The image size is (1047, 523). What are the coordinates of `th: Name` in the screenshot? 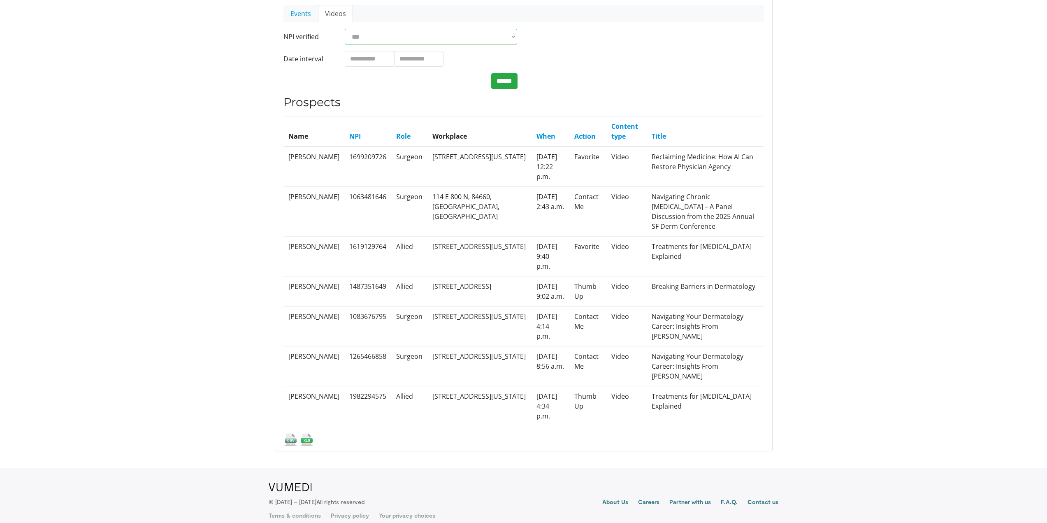 It's located at (314, 131).